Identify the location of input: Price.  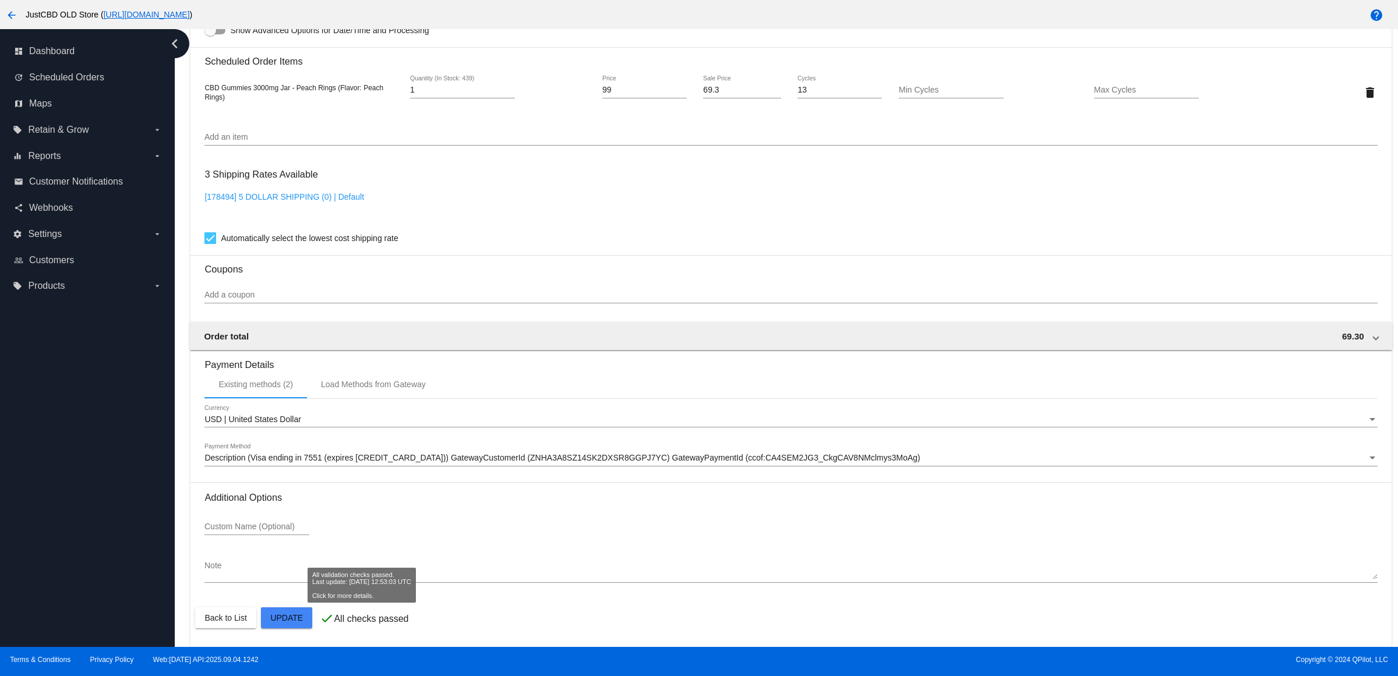
(644, 90).